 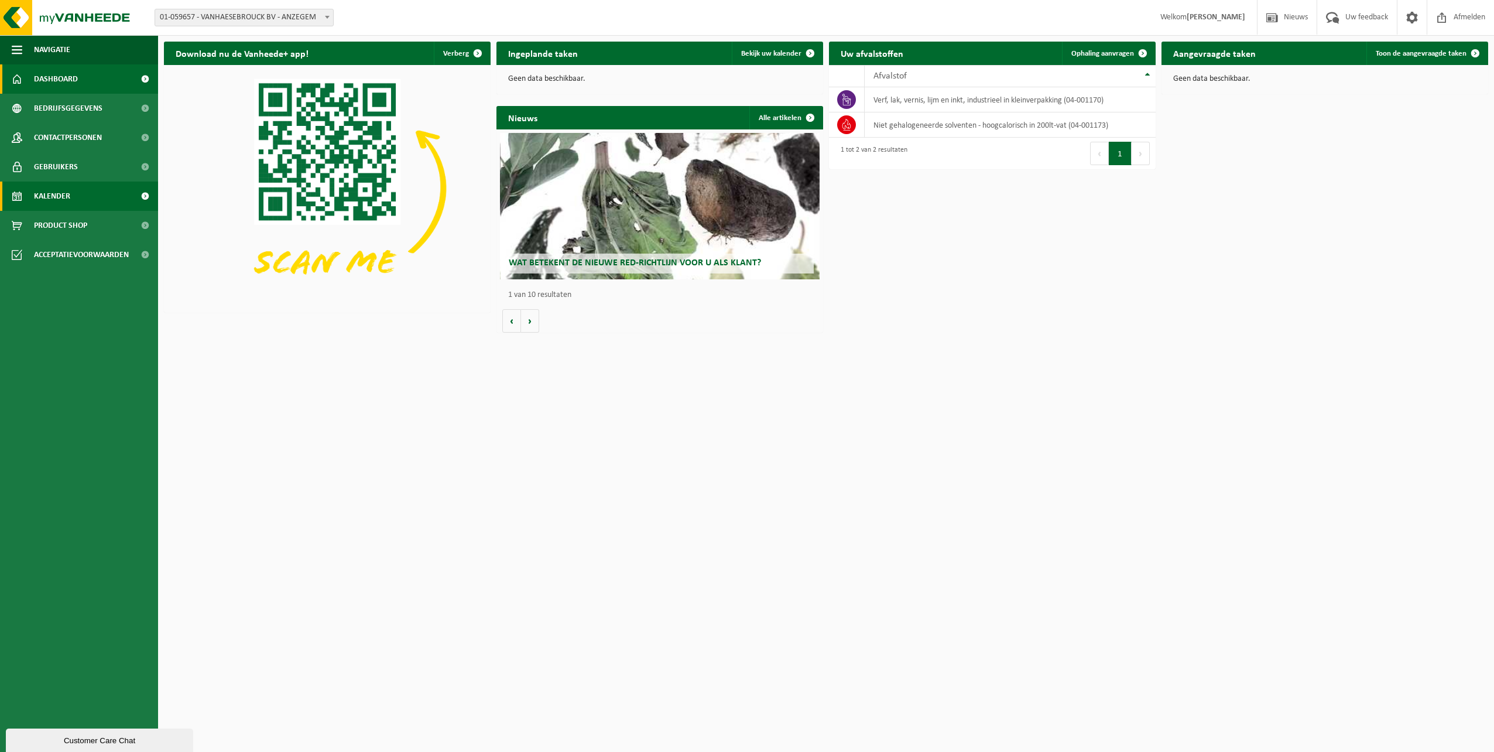 I want to click on h2: Nieuws, so click(x=523, y=117).